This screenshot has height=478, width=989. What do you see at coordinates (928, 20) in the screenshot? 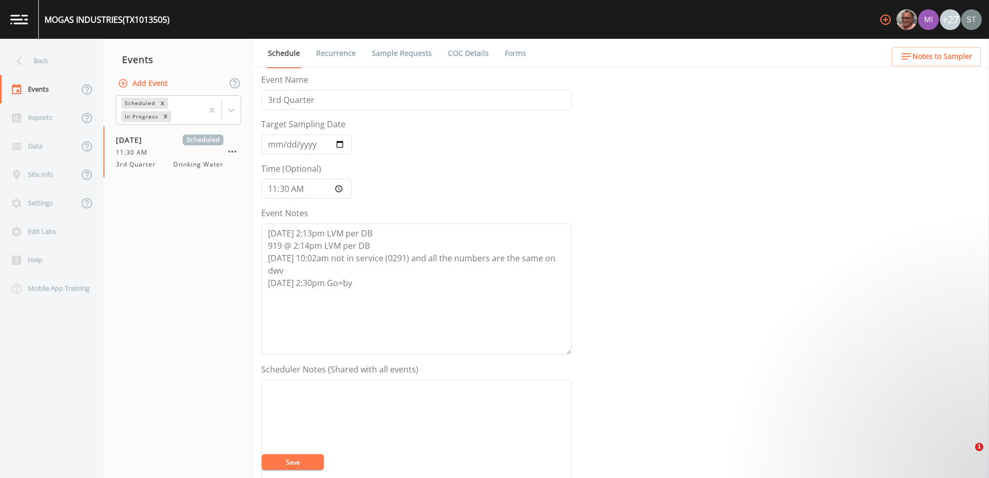
I see `div: Miriaha Caddie` at bounding box center [928, 20].